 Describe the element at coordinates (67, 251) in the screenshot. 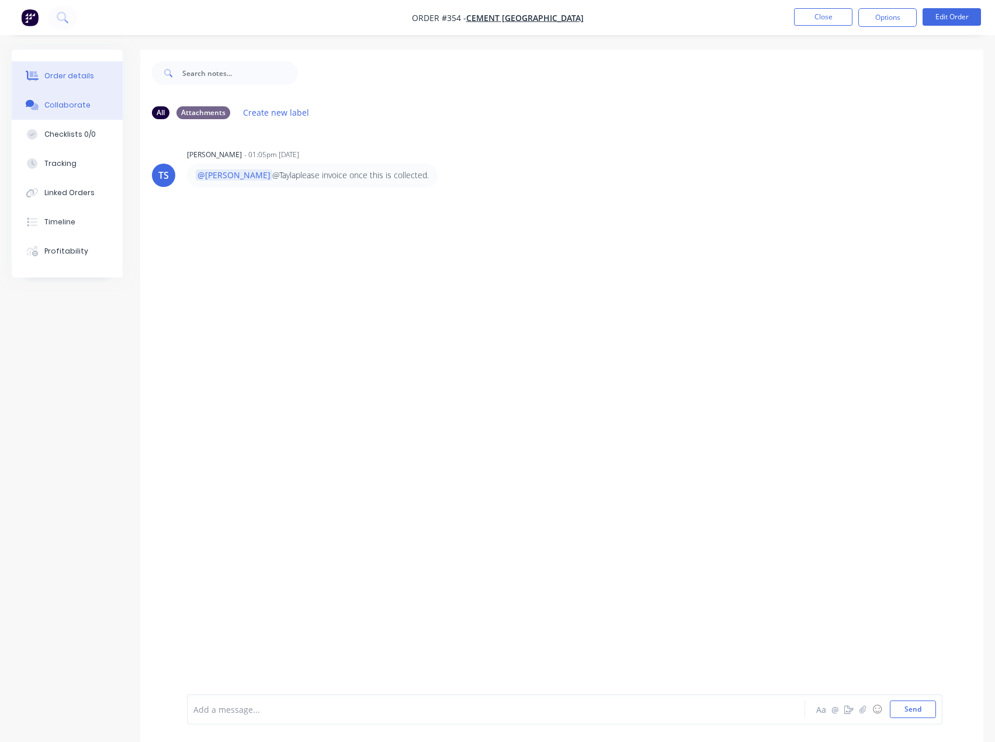

I see `button: Profitability` at that location.